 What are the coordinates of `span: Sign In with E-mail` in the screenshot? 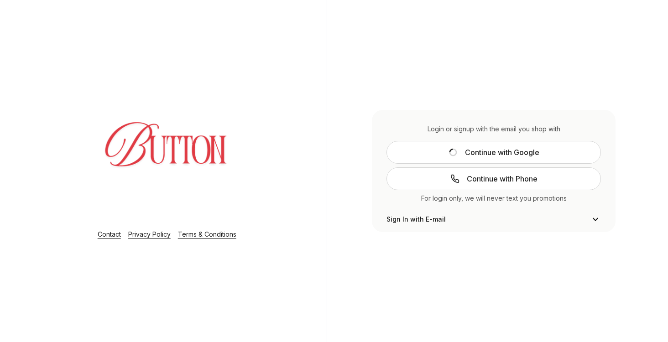 It's located at (416, 219).